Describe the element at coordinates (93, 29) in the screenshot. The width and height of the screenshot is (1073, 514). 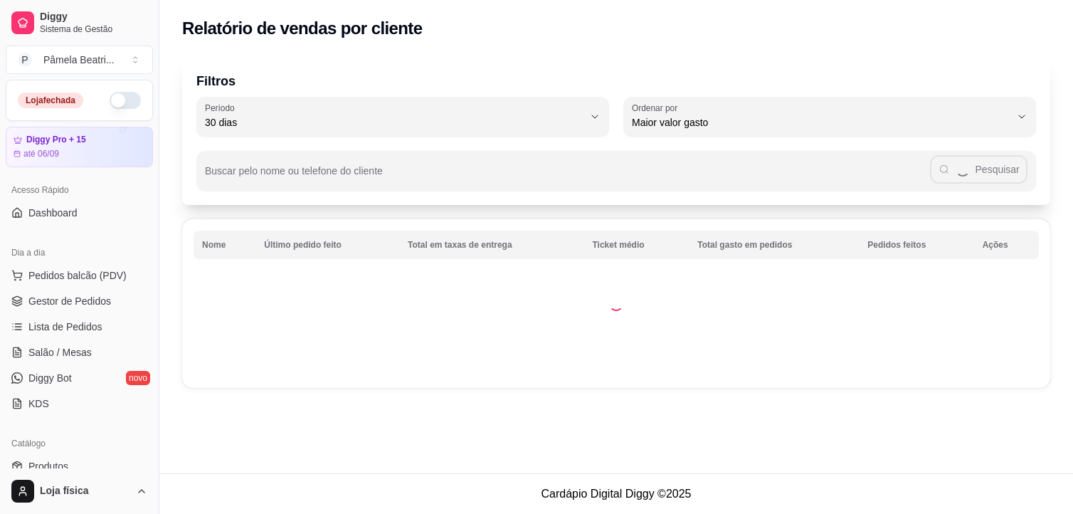
I see `span: Sistema de Gestão` at that location.